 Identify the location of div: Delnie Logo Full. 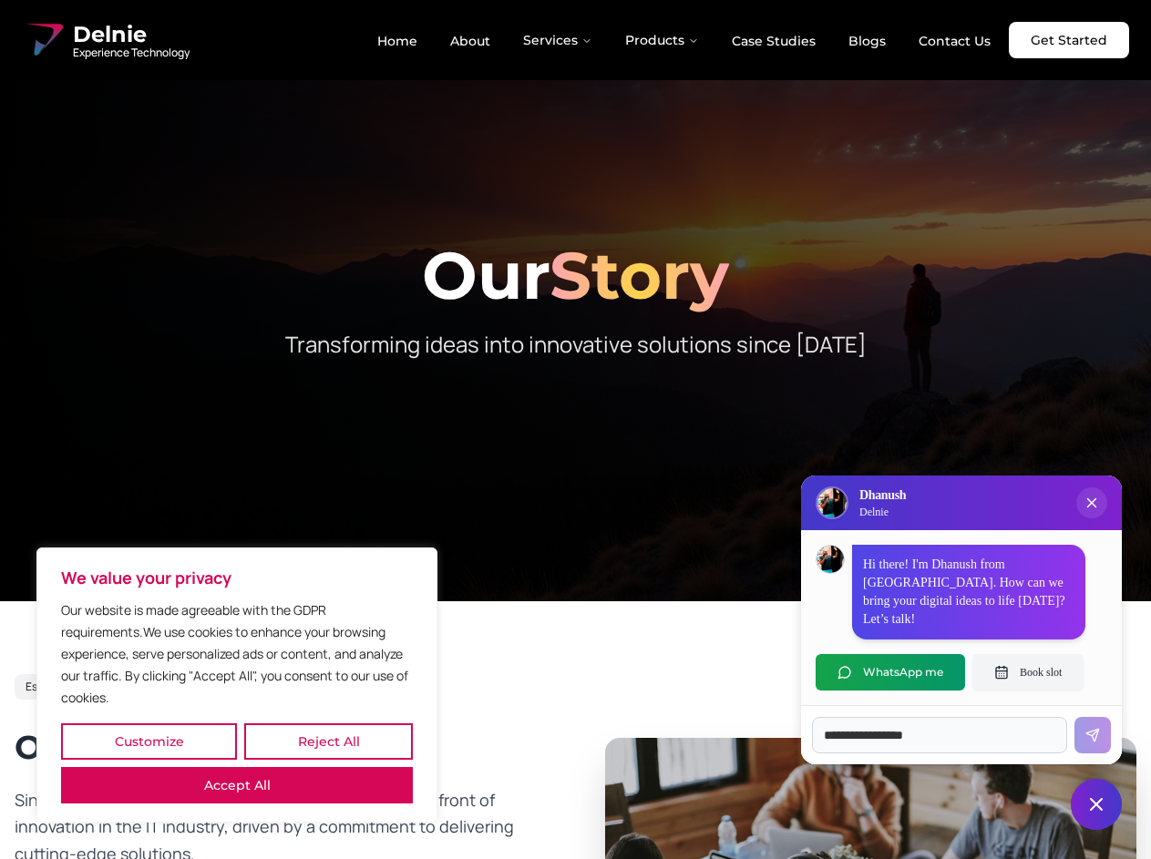
(106, 40).